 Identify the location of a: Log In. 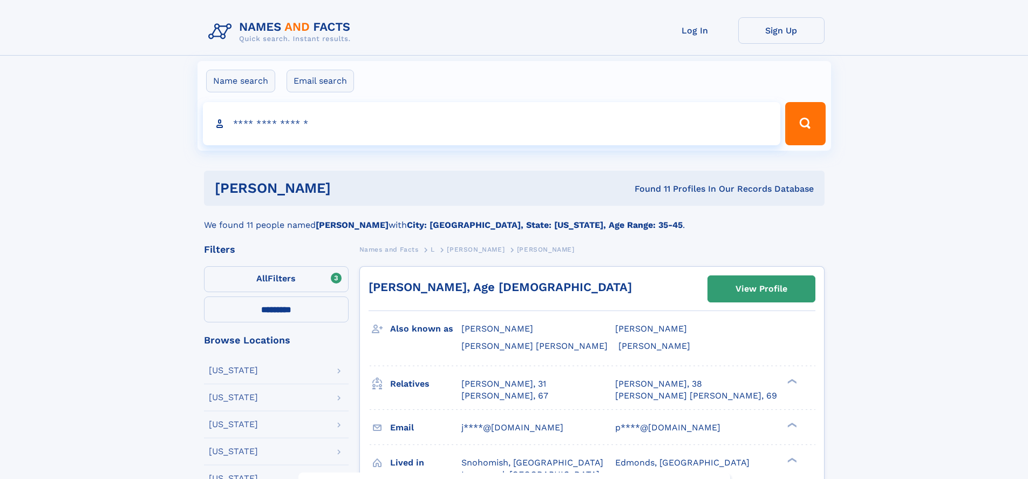
(695, 30).